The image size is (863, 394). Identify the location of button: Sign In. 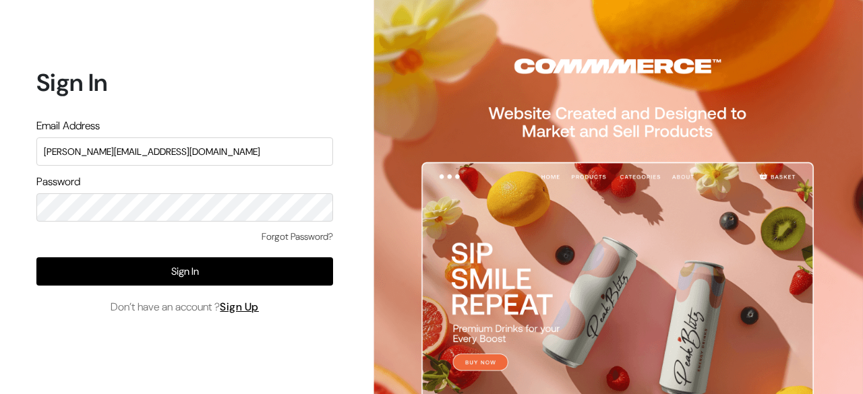
(185, 272).